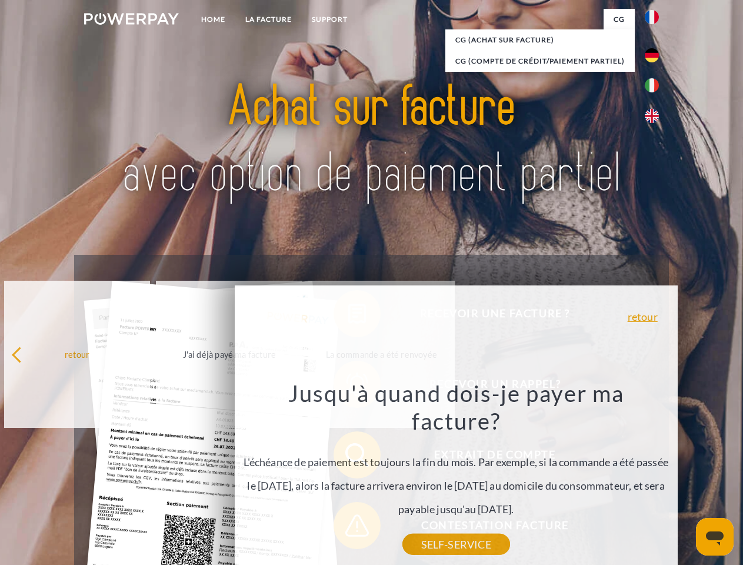 The image size is (743, 565). I want to click on img: fr, so click(652, 17).